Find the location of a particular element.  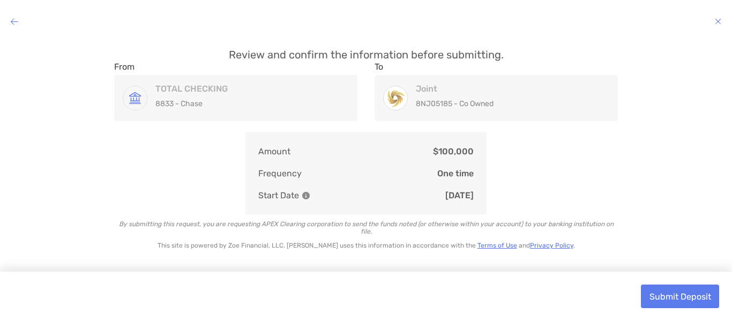

p: $100,000 is located at coordinates (453, 151).